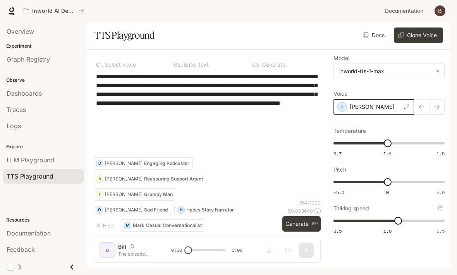 The height and width of the screenshot is (275, 457). Describe the element at coordinates (337, 153) in the screenshot. I see `span: 0.7` at that location.